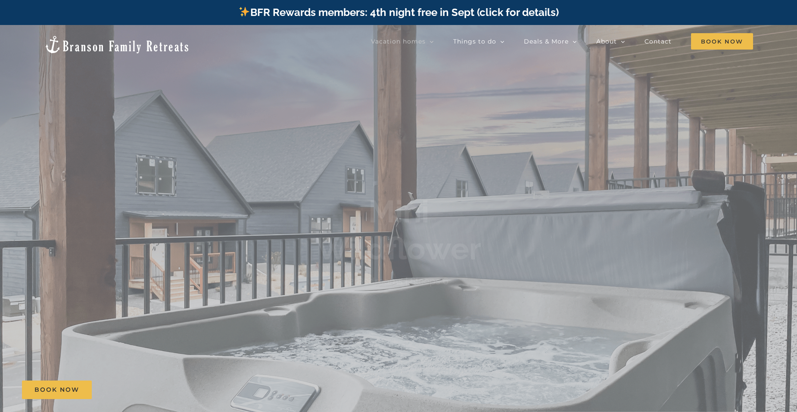 The width and height of the screenshot is (797, 412). I want to click on span: About, so click(607, 41).